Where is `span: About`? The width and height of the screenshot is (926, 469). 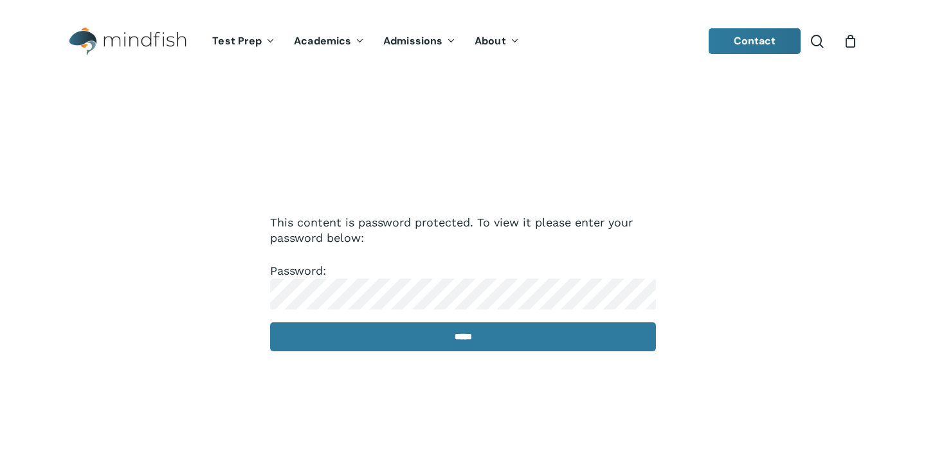 span: About is located at coordinates (490, 41).